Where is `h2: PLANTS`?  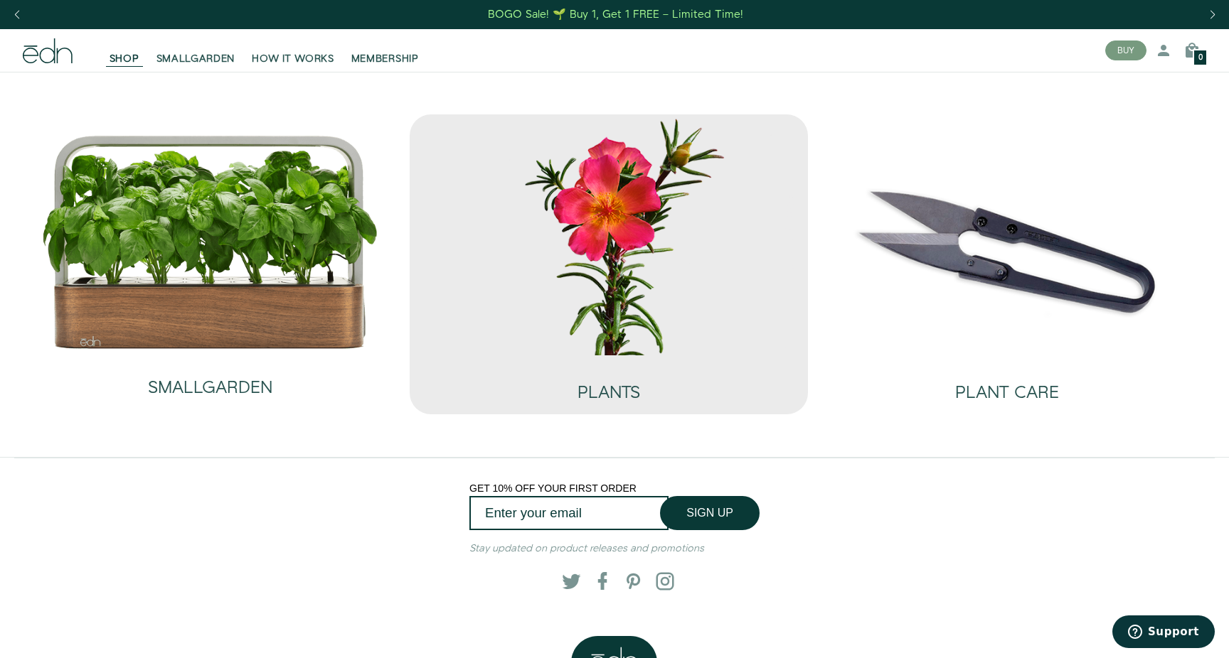 h2: PLANTS is located at coordinates (609, 393).